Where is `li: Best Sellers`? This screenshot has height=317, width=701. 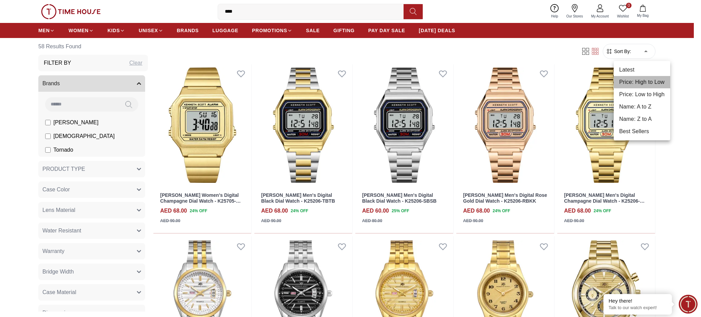 li: Best Sellers is located at coordinates (642, 132).